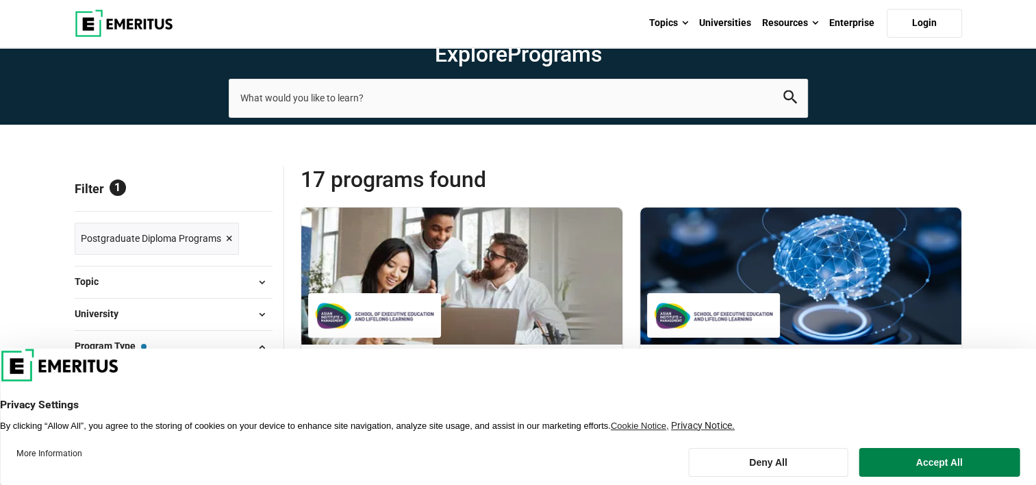  Describe the element at coordinates (791, 100) in the screenshot. I see `a: search` at that location.